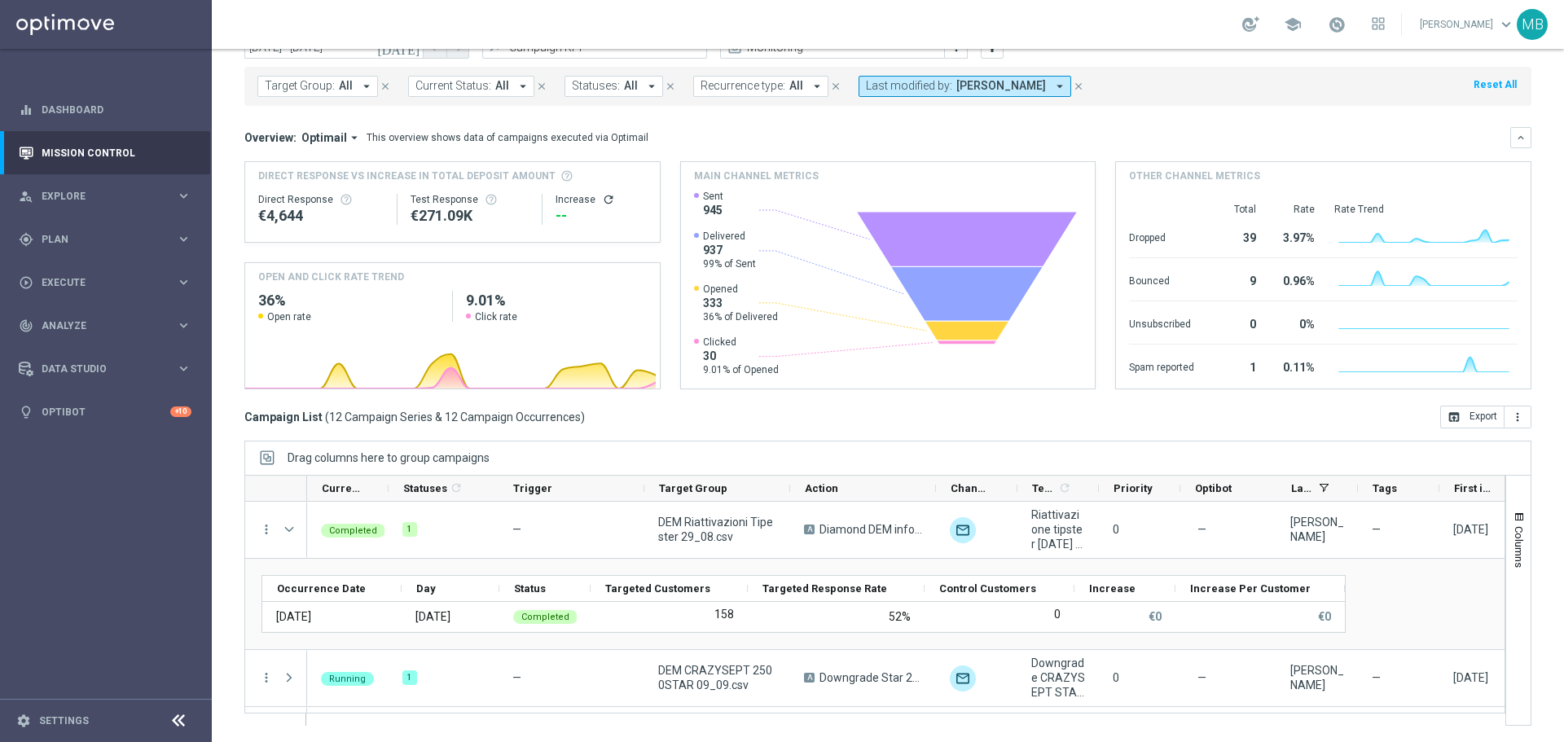 The height and width of the screenshot is (742, 1564). What do you see at coordinates (426, 588) in the screenshot?
I see `span: Day` at bounding box center [426, 588].